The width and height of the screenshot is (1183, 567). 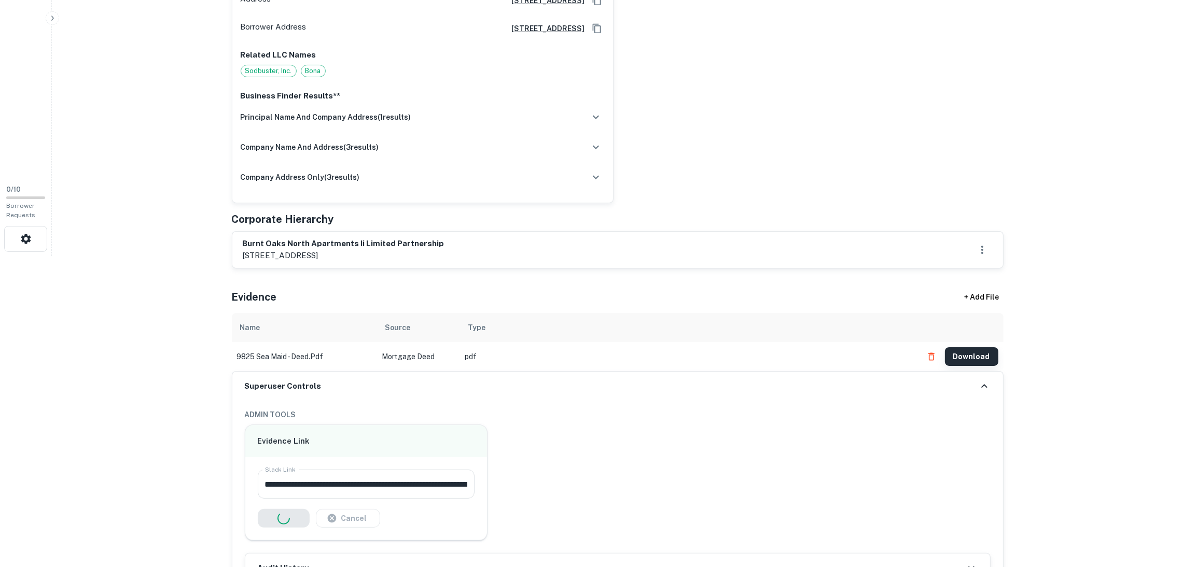 I want to click on td: 9825 sea maid - deed.pdf, so click(x=304, y=357).